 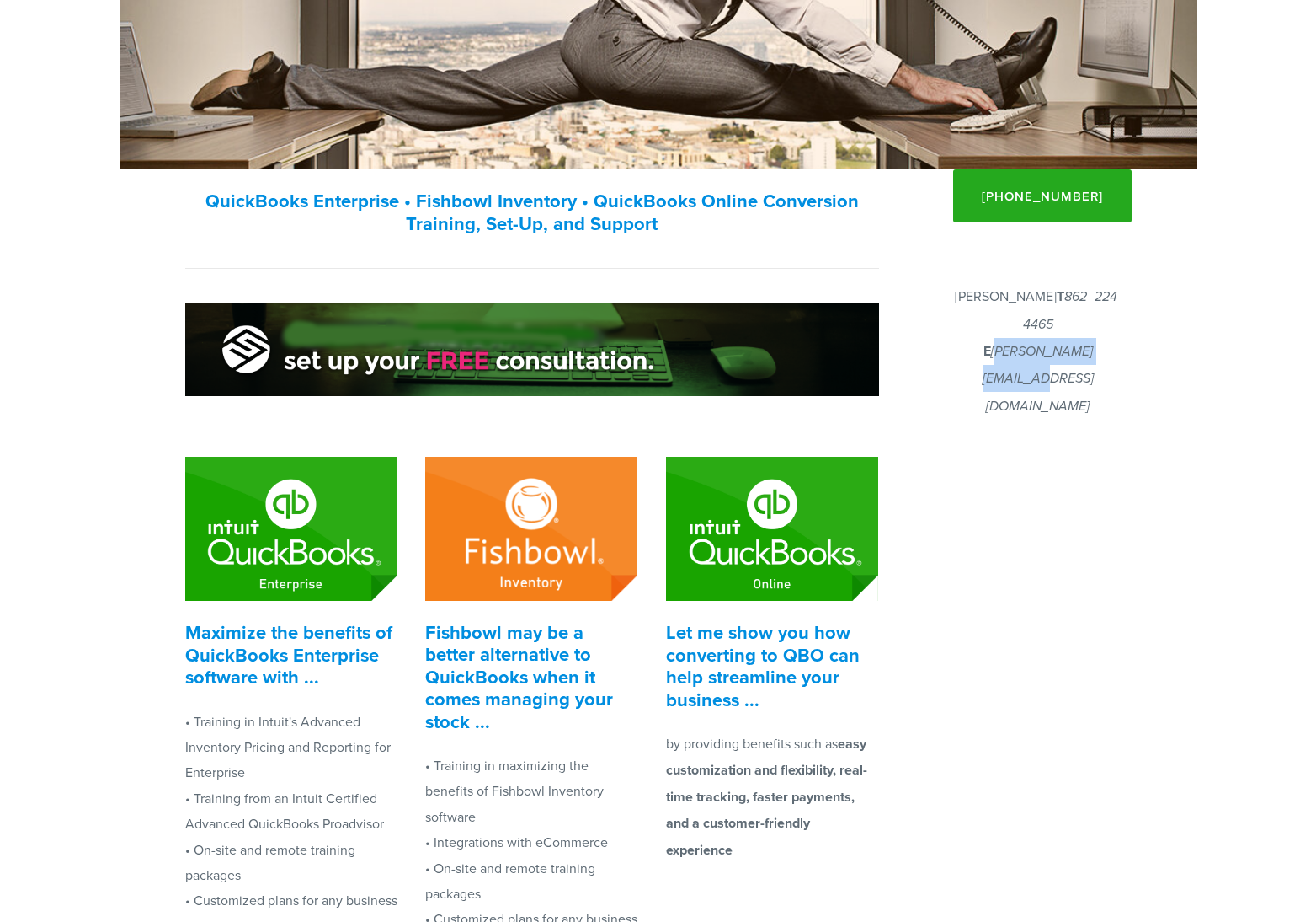 What do you see at coordinates (768, 796) in the screenshot?
I see `strong: easy customization and flexibility, real-time tracking, faster payments, and a customer-friendly ...` at bounding box center [768, 796].